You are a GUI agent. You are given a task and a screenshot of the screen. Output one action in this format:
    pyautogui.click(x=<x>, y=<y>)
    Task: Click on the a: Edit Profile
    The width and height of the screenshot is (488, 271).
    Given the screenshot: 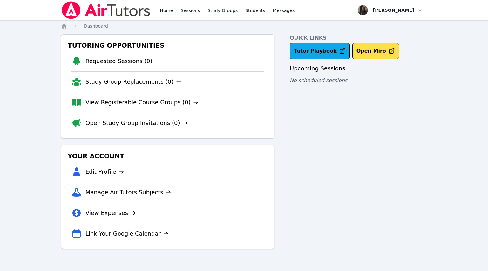 What is the action you would take?
    pyautogui.click(x=104, y=172)
    